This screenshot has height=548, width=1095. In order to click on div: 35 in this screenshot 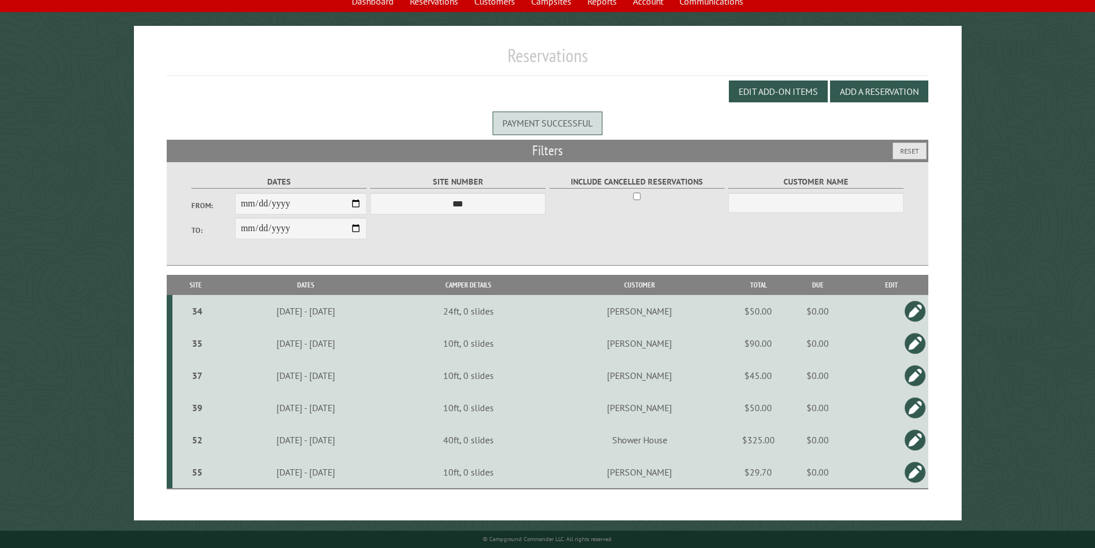, I will do `click(197, 343)`.